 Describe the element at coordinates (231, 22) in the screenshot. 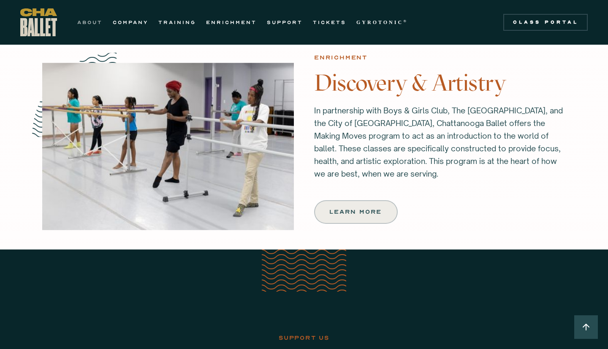

I see `a: ENRICHMENT` at that location.